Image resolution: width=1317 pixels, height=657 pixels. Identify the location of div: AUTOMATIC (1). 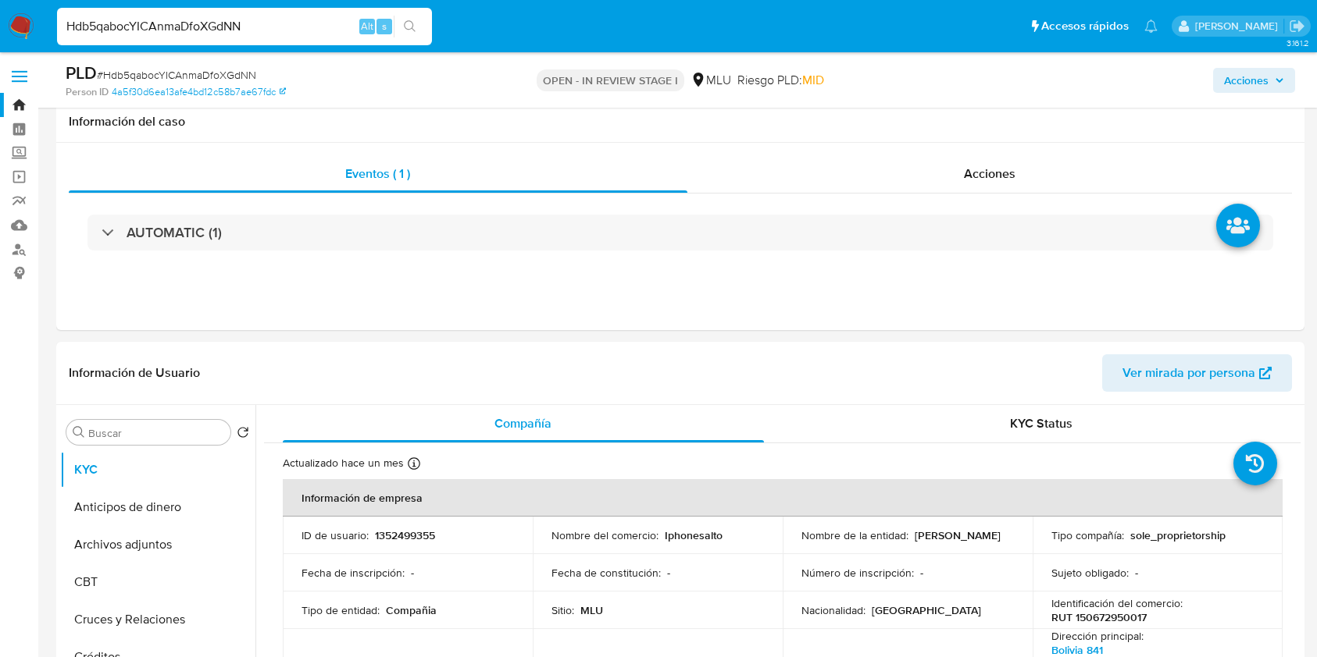
(680, 233).